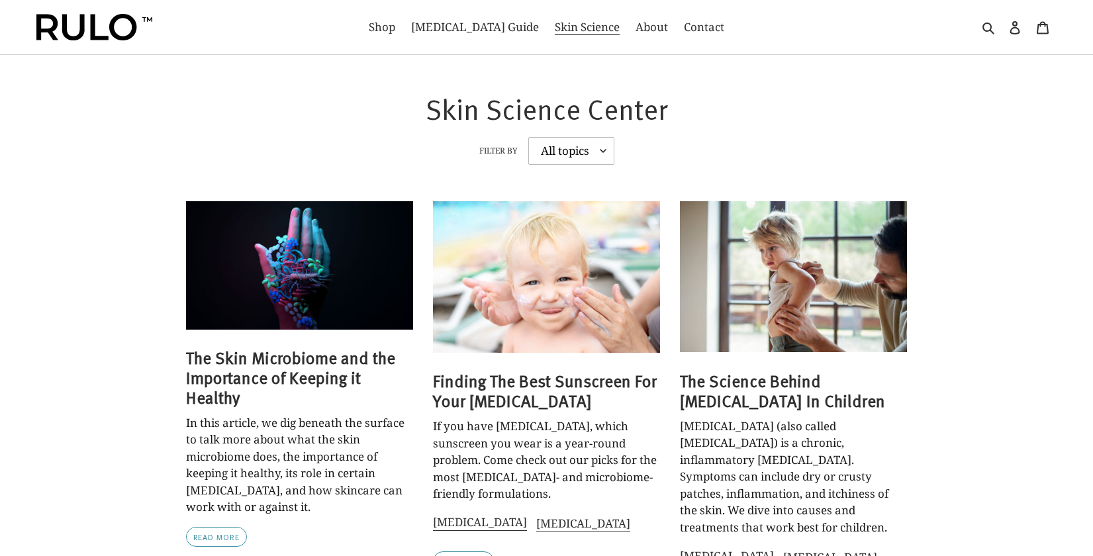  Describe the element at coordinates (382, 27) in the screenshot. I see `span: Shop` at that location.